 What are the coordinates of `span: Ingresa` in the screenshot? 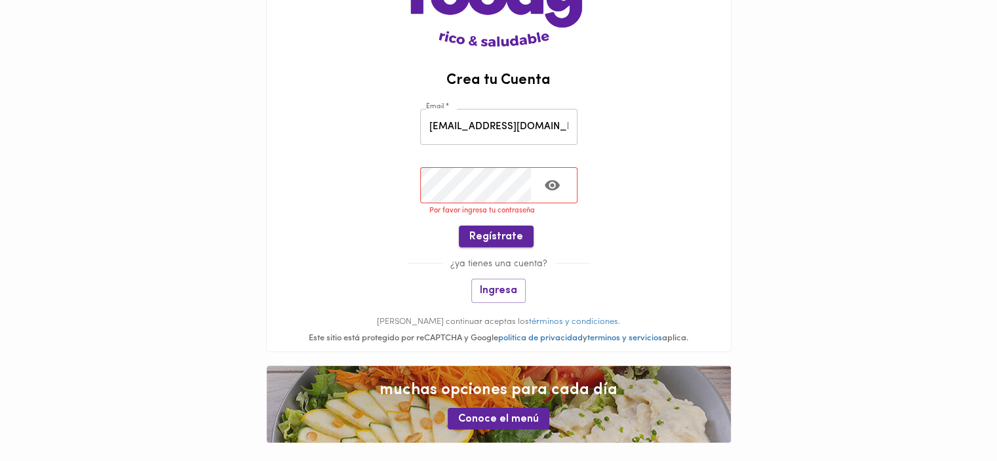 It's located at (498, 290).